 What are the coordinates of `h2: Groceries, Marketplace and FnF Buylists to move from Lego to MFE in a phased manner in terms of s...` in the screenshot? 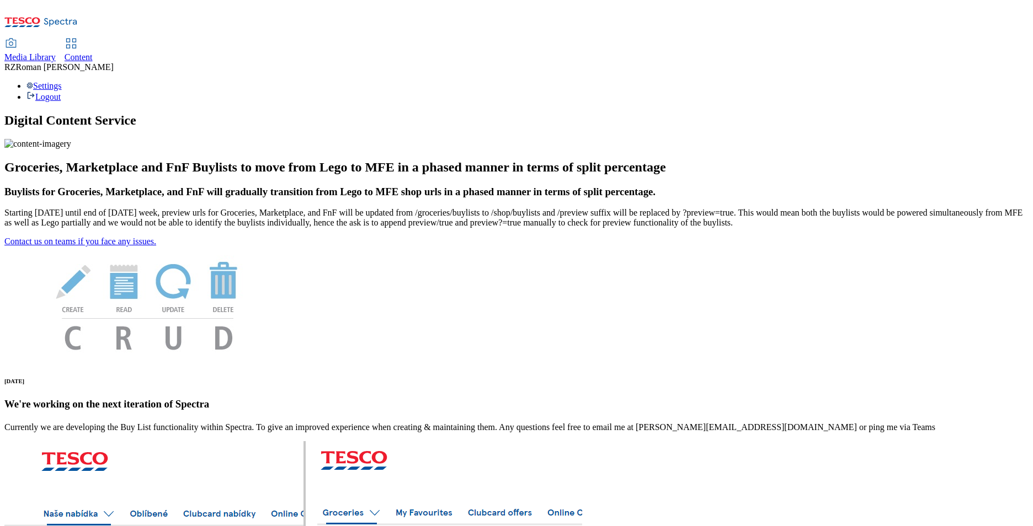 It's located at (516, 167).